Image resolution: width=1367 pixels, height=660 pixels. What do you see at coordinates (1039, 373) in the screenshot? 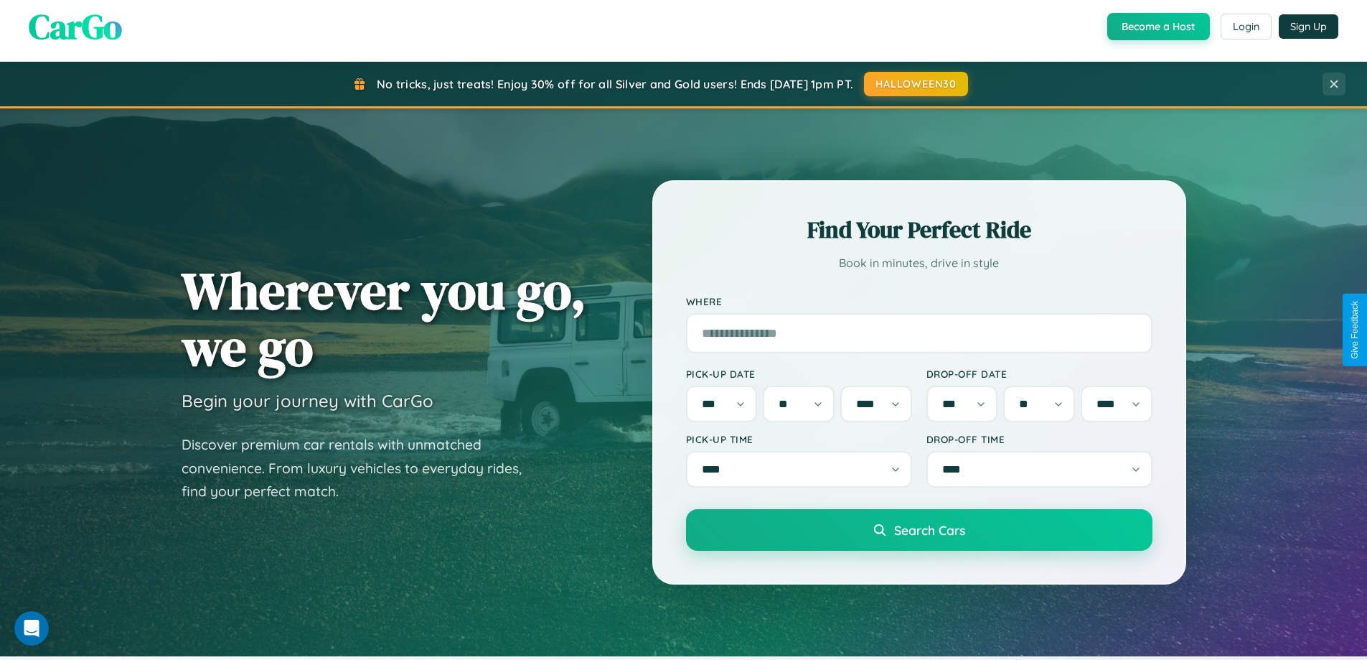
I see `label: Drop-off Date` at bounding box center [1039, 373].